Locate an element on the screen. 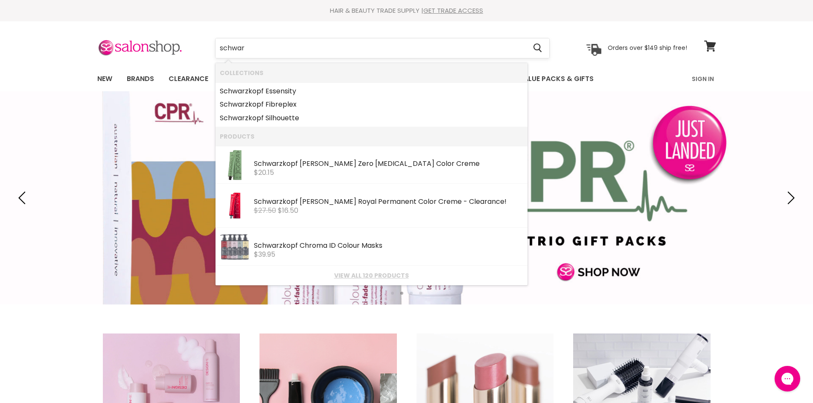 Image resolution: width=813 pixels, height=403 pixels. img: chrome-id-700x700.webp is located at coordinates (235, 247).